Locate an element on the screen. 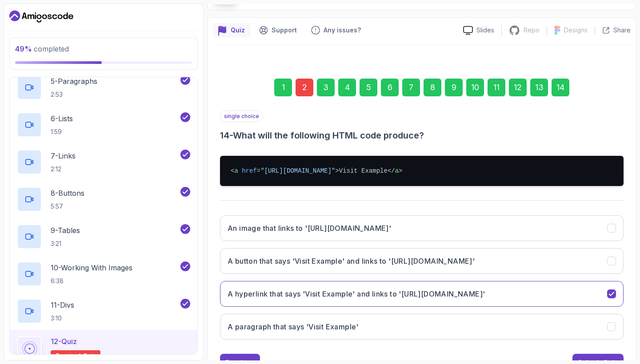 Image resolution: width=640 pixels, height=364 pixels. div: 4 is located at coordinates (347, 88).